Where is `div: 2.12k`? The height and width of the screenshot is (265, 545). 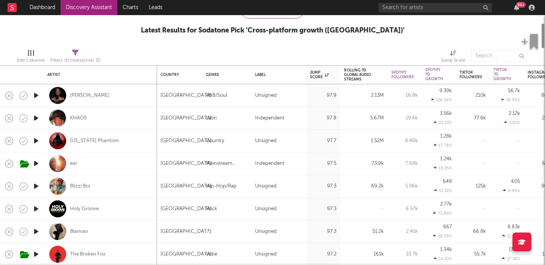
div: 2.12k is located at coordinates (514, 113).